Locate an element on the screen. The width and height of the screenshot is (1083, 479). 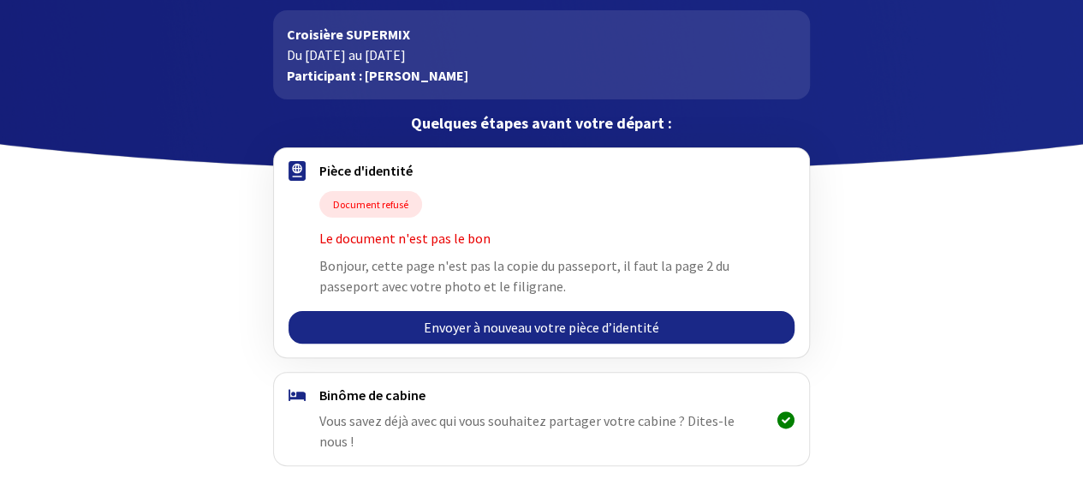
span: Vous savez déjà avec qui vous souhaitez partager votre cabine ? Dites-le nous ! is located at coordinates (527, 431).